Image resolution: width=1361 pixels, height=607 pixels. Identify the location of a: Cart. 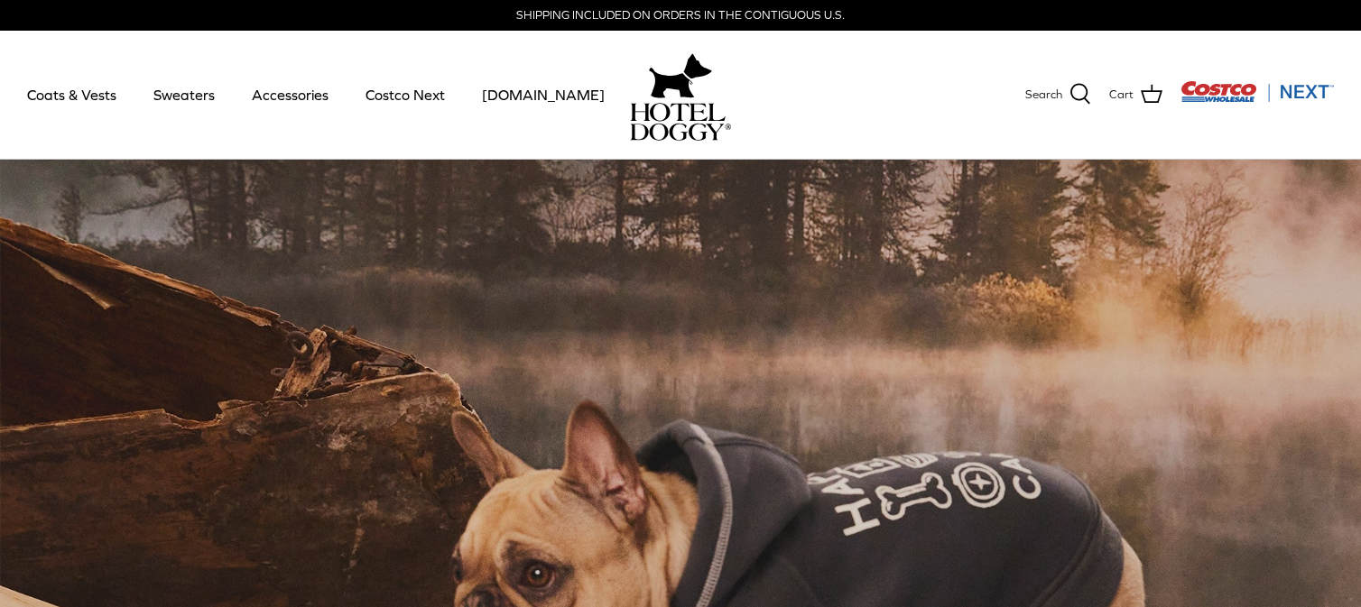
(1136, 95).